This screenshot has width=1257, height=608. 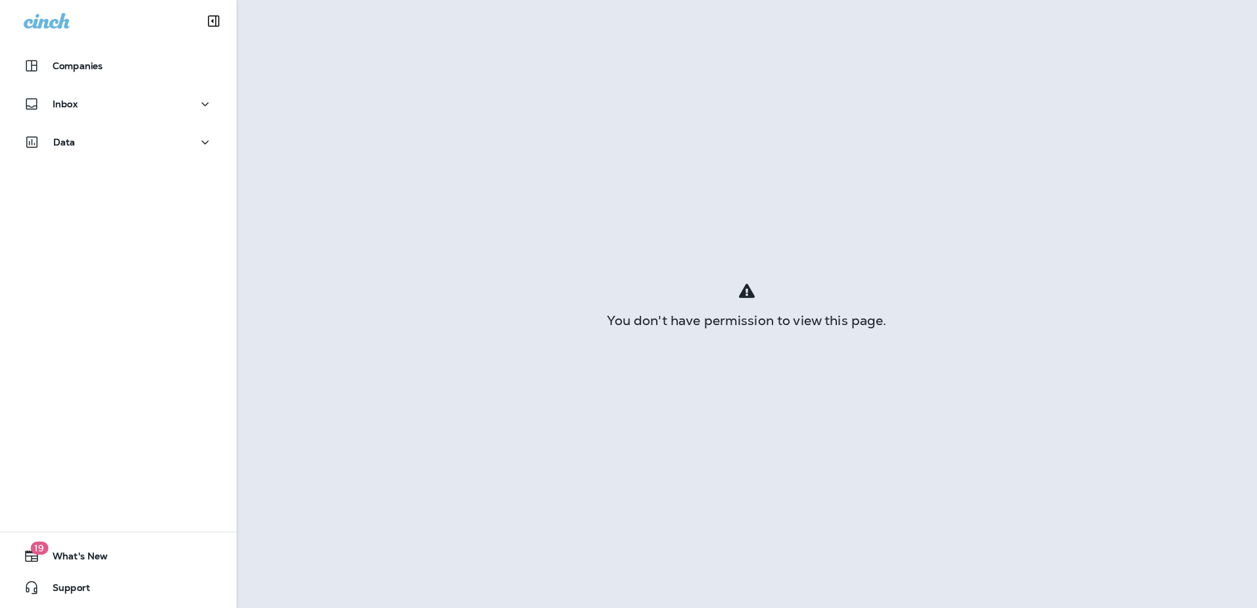 What do you see at coordinates (747, 320) in the screenshot?
I see `div: You don't have permission to view this page.` at bounding box center [747, 320].